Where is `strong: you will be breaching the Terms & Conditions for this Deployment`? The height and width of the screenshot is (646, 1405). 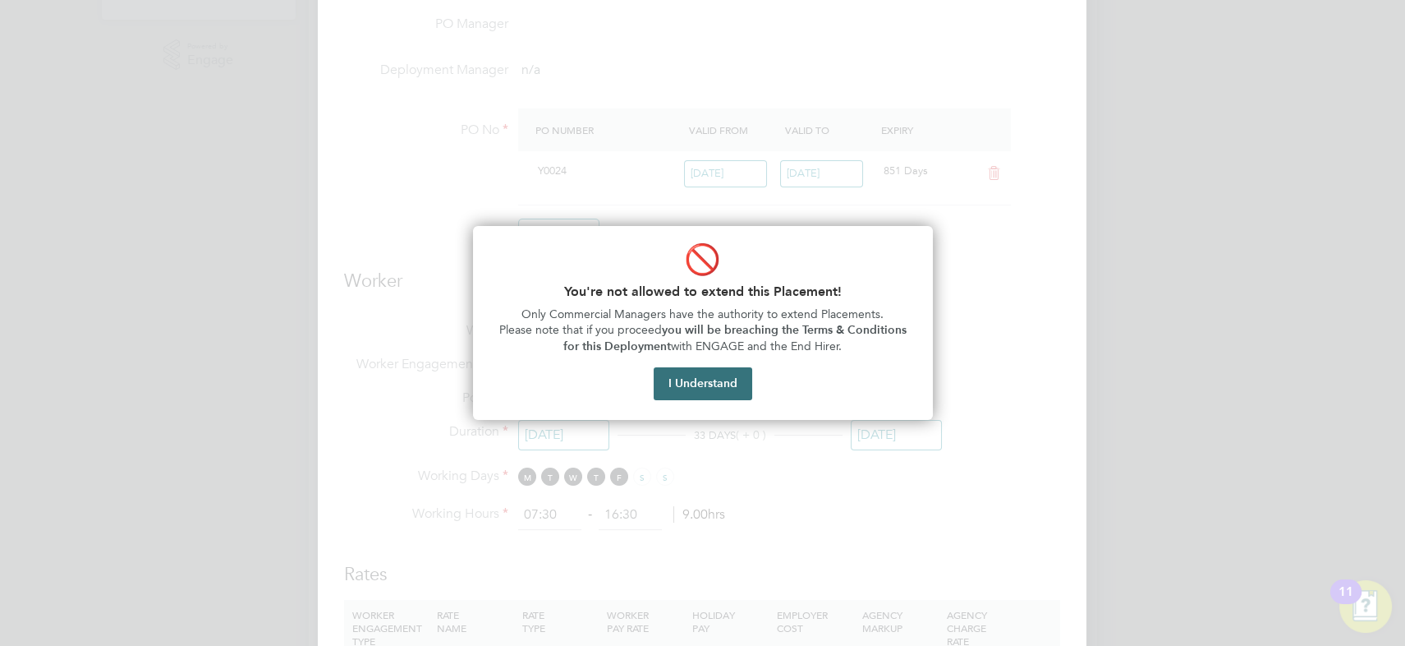
strong: you will be breaching the Terms & Conditions for this Deployment is located at coordinates (737, 338).